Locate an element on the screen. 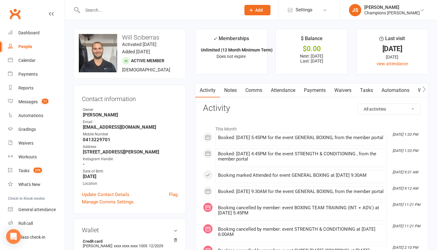 The image size is (437, 250). a: Attendance is located at coordinates (283, 91).